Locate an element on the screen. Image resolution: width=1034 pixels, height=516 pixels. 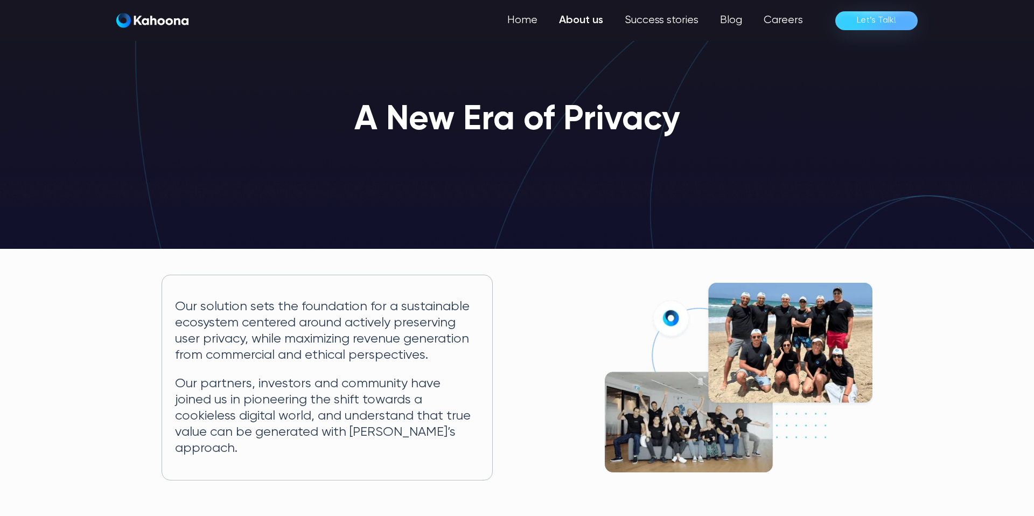
p: Our partners, investors and community have joined us in pioneering the shift towards a cookieless... is located at coordinates (327, 416).